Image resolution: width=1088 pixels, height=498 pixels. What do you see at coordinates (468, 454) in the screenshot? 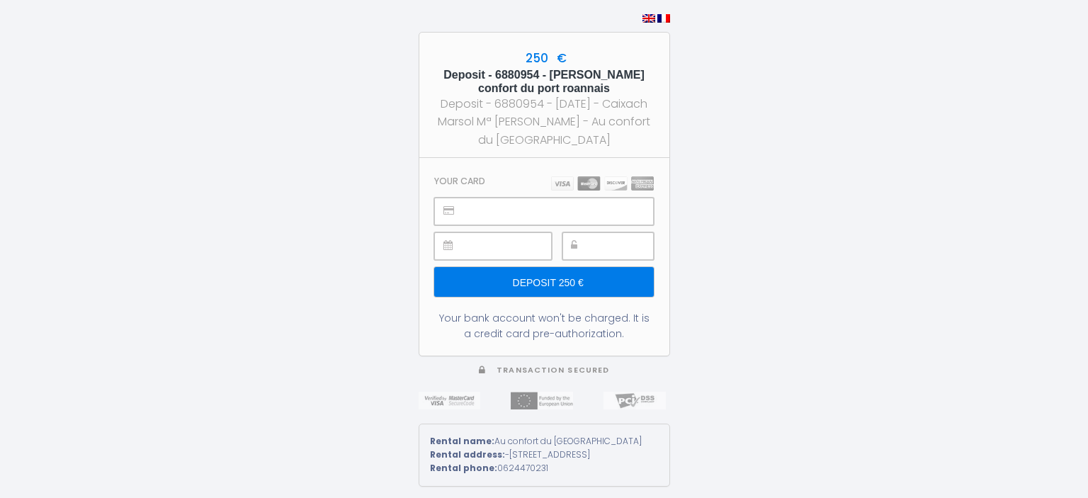
I see `strong: Rental address:` at bounding box center [468, 454].